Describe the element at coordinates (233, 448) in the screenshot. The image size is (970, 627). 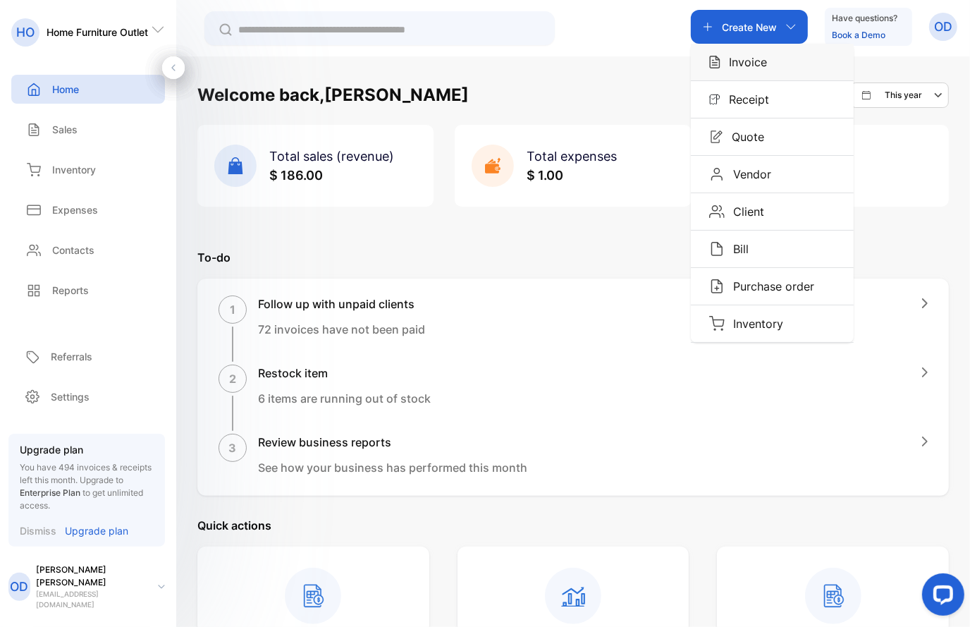
I see `p: 3` at that location.